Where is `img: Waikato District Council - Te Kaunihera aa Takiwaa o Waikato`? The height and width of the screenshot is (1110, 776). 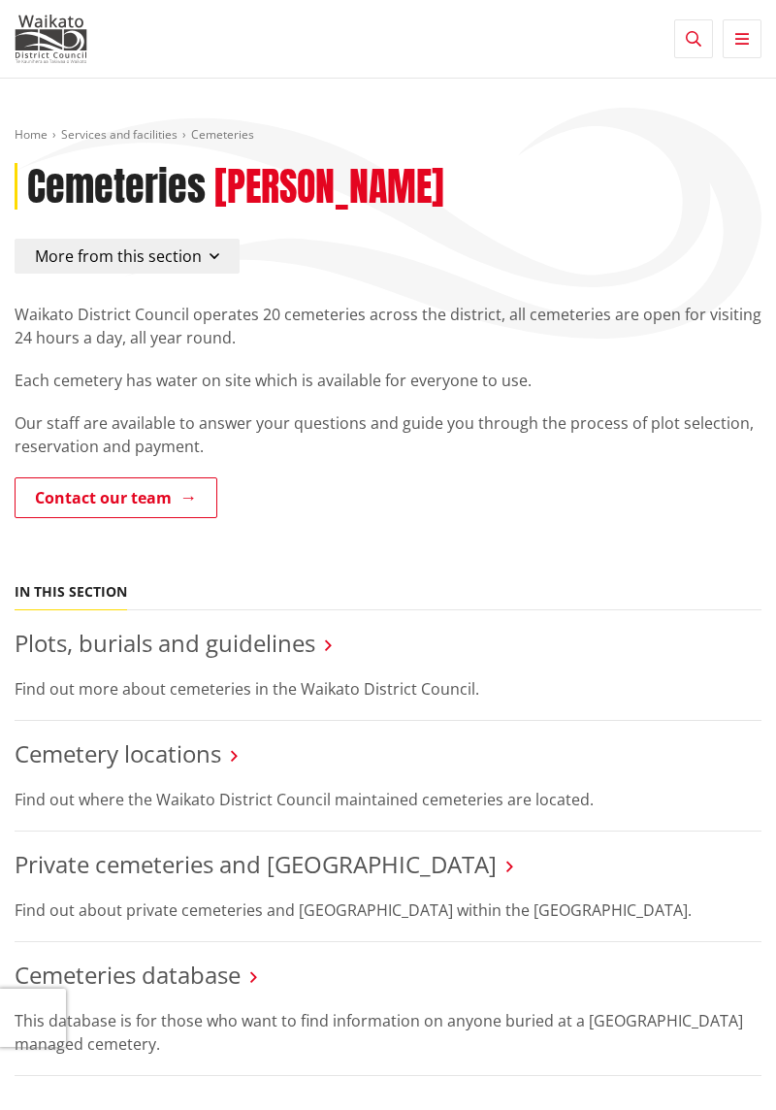
img: Waikato District Council - Te Kaunihera aa Takiwaa o Waikato is located at coordinates (50, 39).